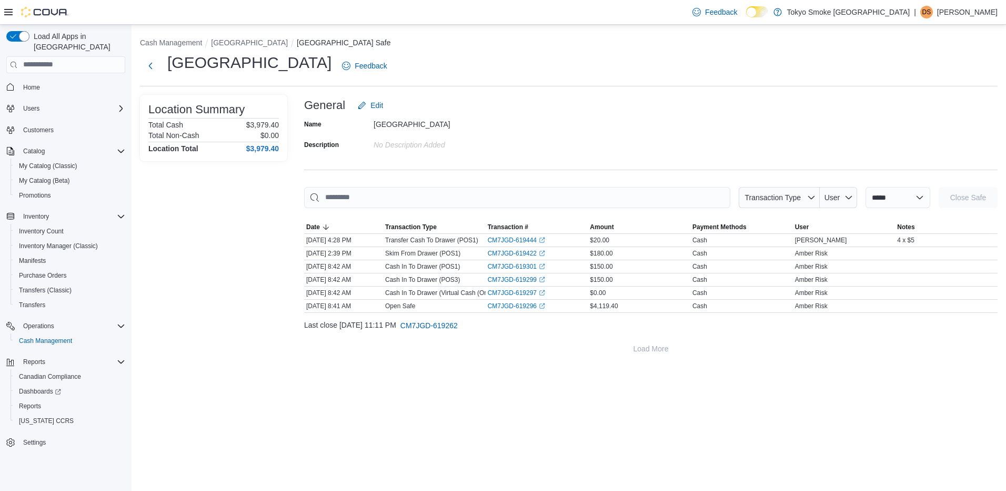 The height and width of the screenshot is (491, 1006). What do you see at coordinates (780, 197) in the screenshot?
I see `button: Transaction Type` at bounding box center [780, 197].